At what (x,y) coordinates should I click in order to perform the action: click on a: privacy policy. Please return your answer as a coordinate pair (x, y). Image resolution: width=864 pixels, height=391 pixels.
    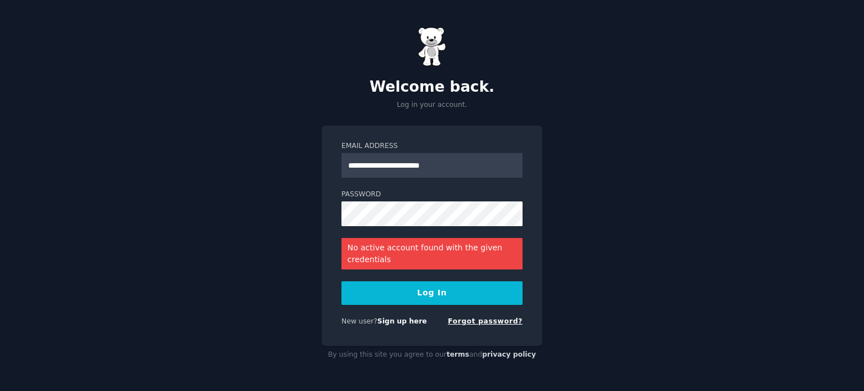
    Looking at the image, I should click on (509, 354).